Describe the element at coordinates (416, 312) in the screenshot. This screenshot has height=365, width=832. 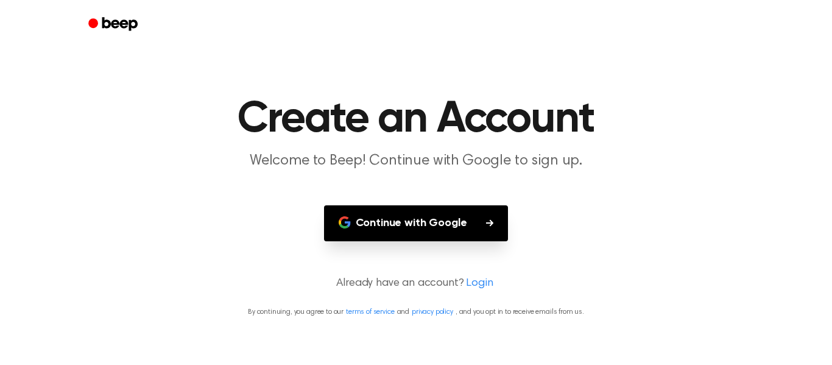
I see `p: By continuing, you agree to our and , and you opt in to receive emails from us.` at that location.